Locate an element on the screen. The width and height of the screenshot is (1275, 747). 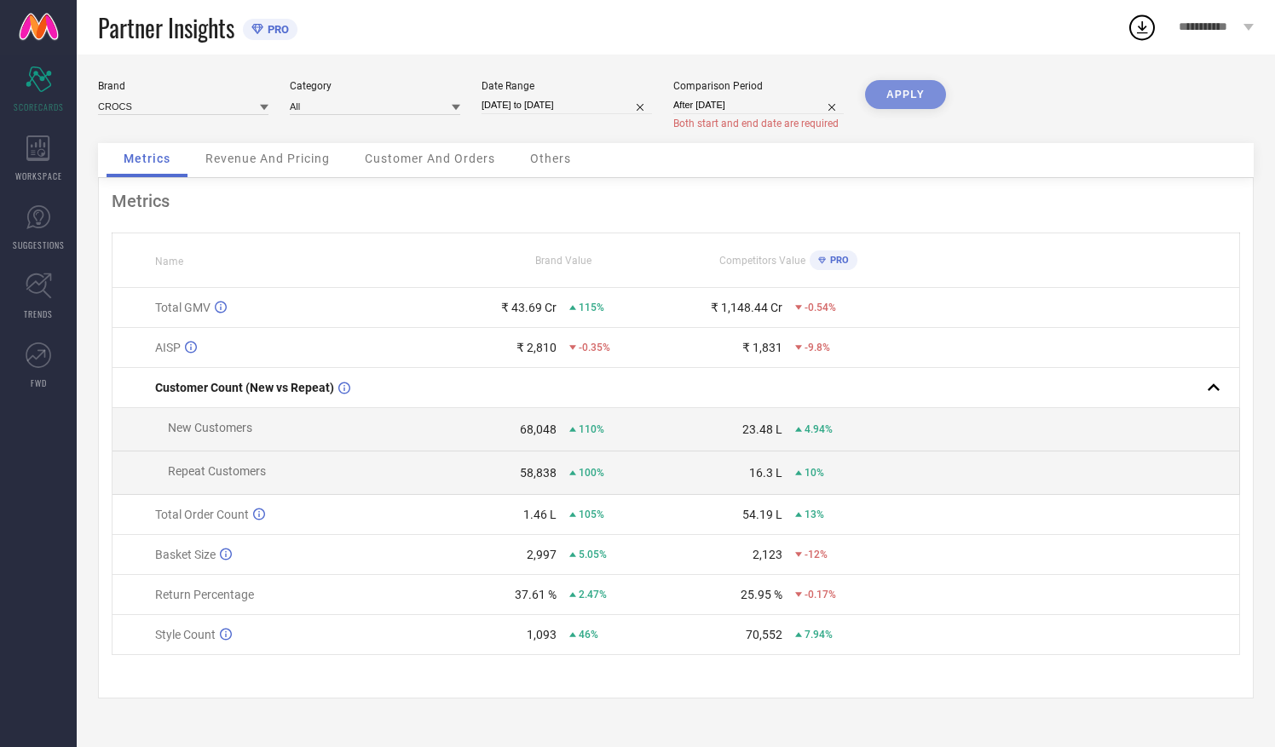
span: Others is located at coordinates (550, 158).